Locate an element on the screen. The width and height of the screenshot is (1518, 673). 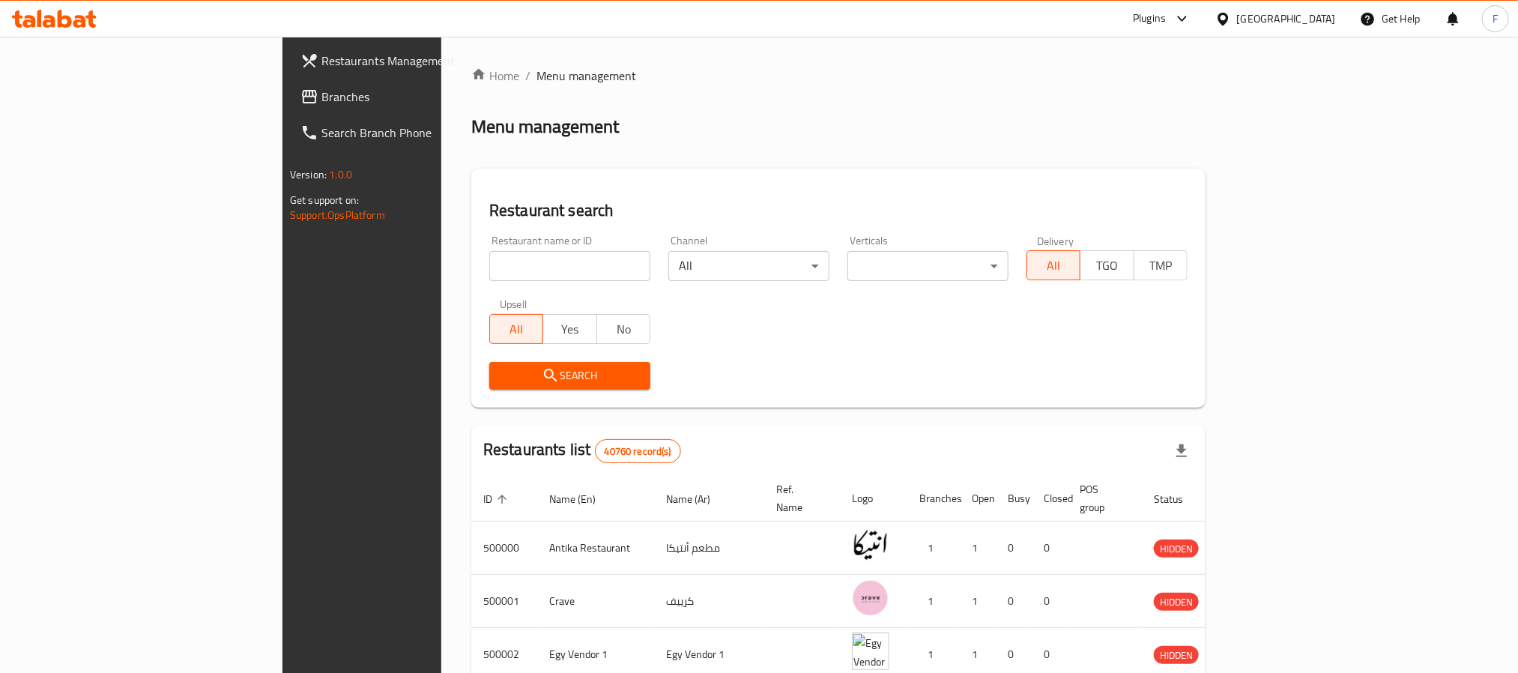
button: Search is located at coordinates (569, 375).